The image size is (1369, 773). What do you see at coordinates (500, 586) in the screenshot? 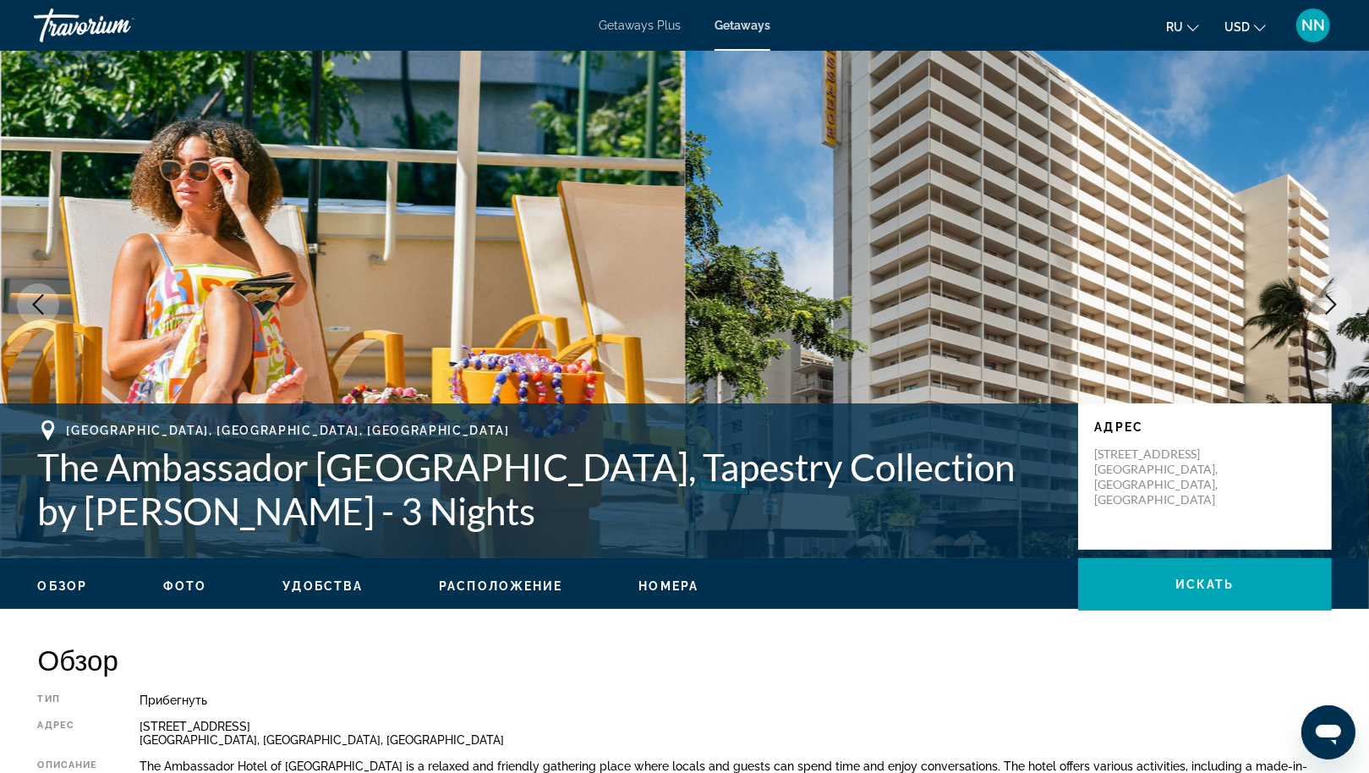
I see `span: Расположение` at bounding box center [500, 586].